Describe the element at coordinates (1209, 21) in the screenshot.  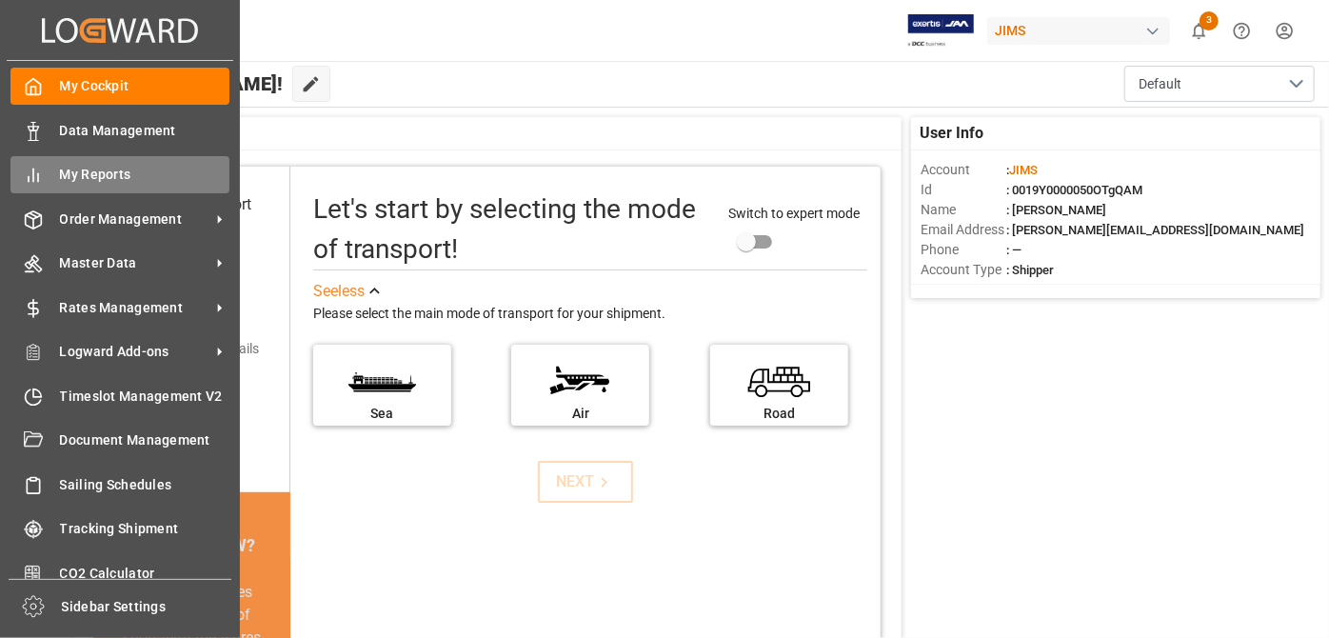
I see `span: 3` at that location.